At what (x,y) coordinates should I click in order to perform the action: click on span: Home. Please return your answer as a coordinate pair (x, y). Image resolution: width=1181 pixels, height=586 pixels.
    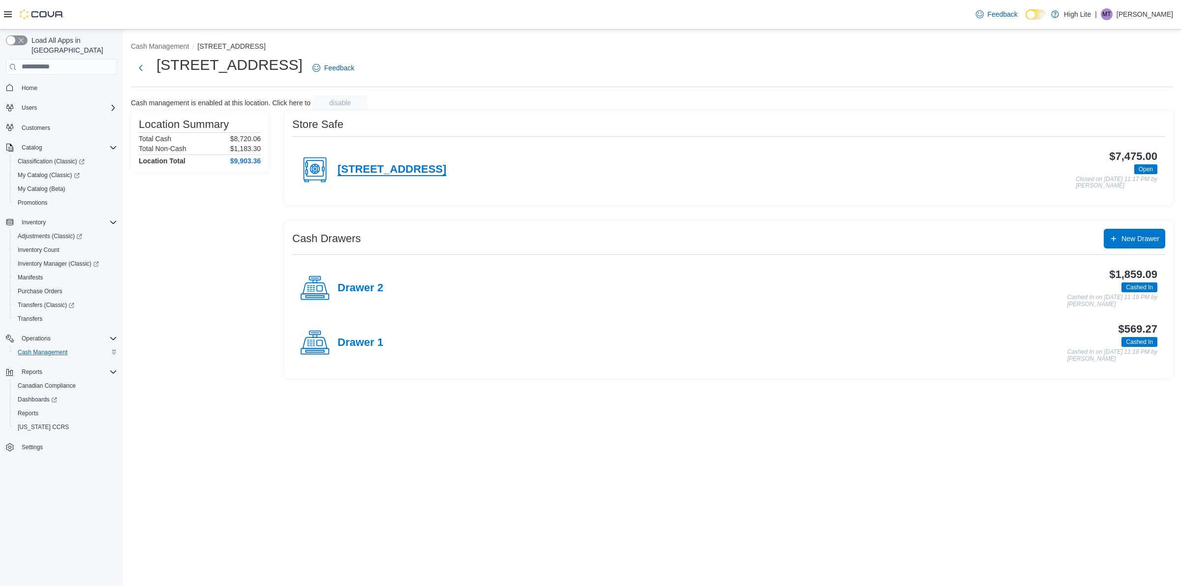
    Looking at the image, I should click on (30, 88).